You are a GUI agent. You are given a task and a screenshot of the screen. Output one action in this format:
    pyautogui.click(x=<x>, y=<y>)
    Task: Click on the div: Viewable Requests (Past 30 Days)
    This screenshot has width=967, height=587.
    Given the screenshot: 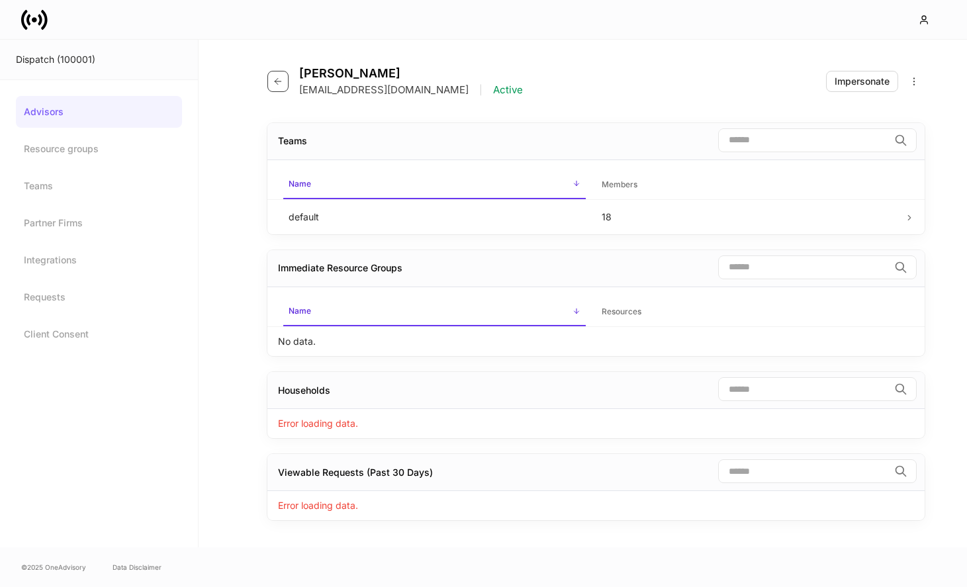 What is the action you would take?
    pyautogui.click(x=355, y=472)
    